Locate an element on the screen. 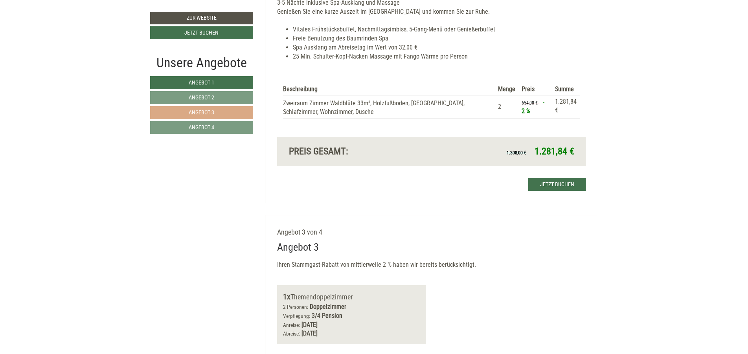 The width and height of the screenshot is (748, 354). li: Spa Ausklang am Abreisetag im Wert von 32,00 € is located at coordinates (440, 48).